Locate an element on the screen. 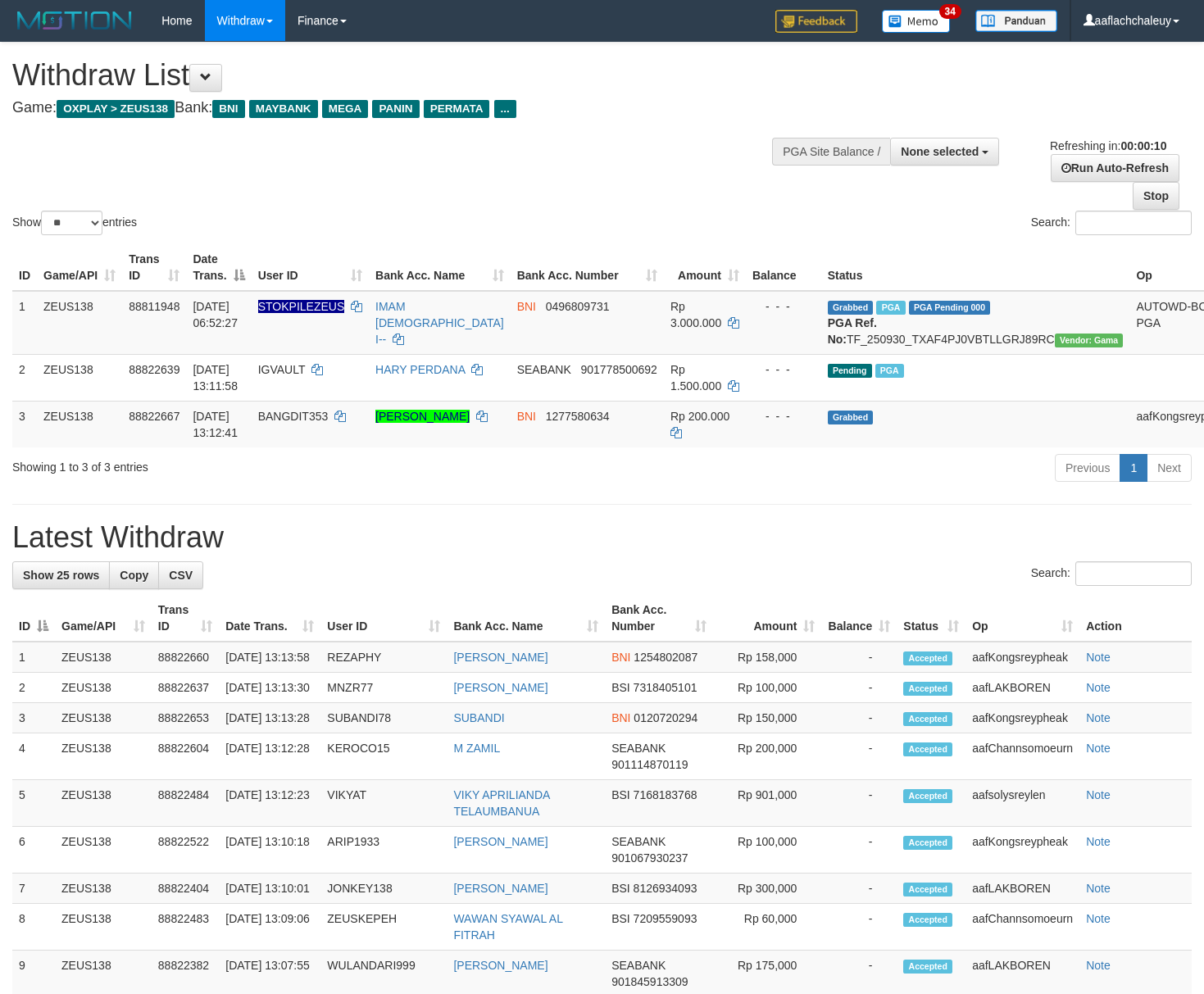 The height and width of the screenshot is (994, 1204). span: BNI is located at coordinates (228, 109).